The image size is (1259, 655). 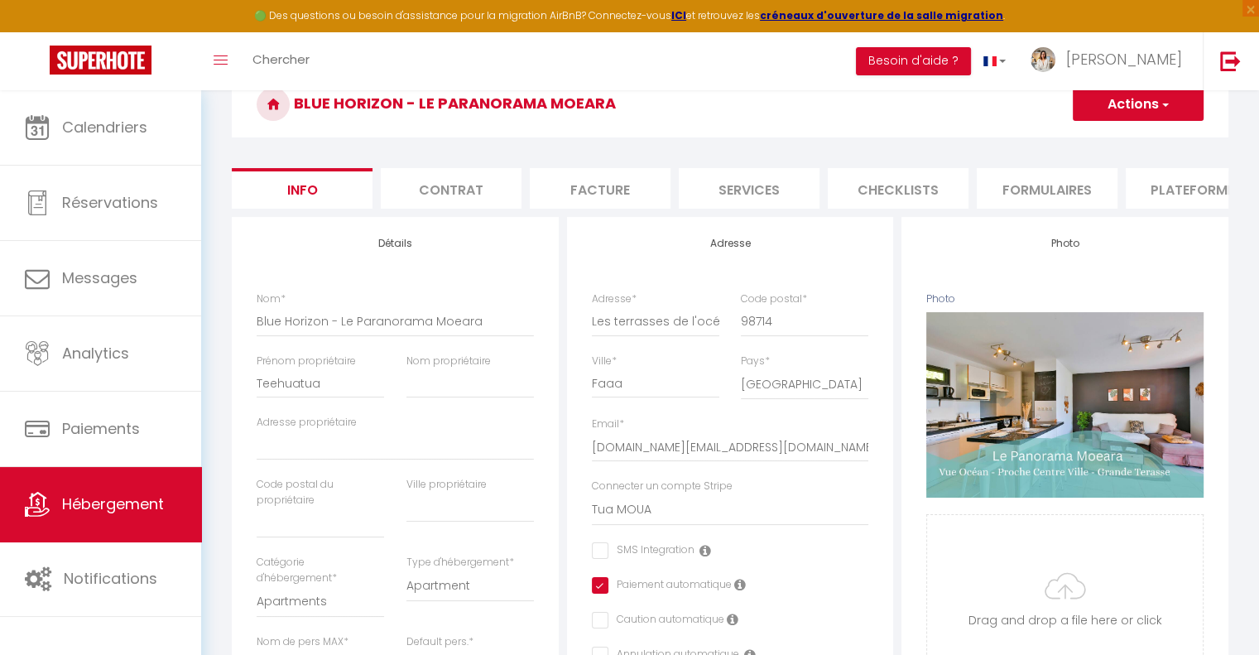 What do you see at coordinates (281, 61) in the screenshot?
I see `a: Chercher` at bounding box center [281, 61].